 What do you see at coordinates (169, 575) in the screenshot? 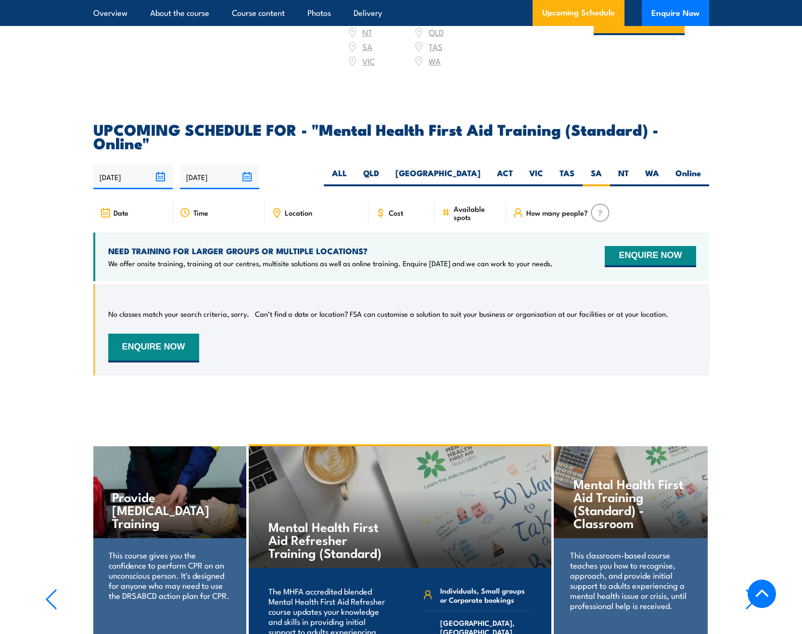
I see `p: This course gives you the confidence to perform CPR on an unconscious person. It's designed for a...` at bounding box center [169, 575].